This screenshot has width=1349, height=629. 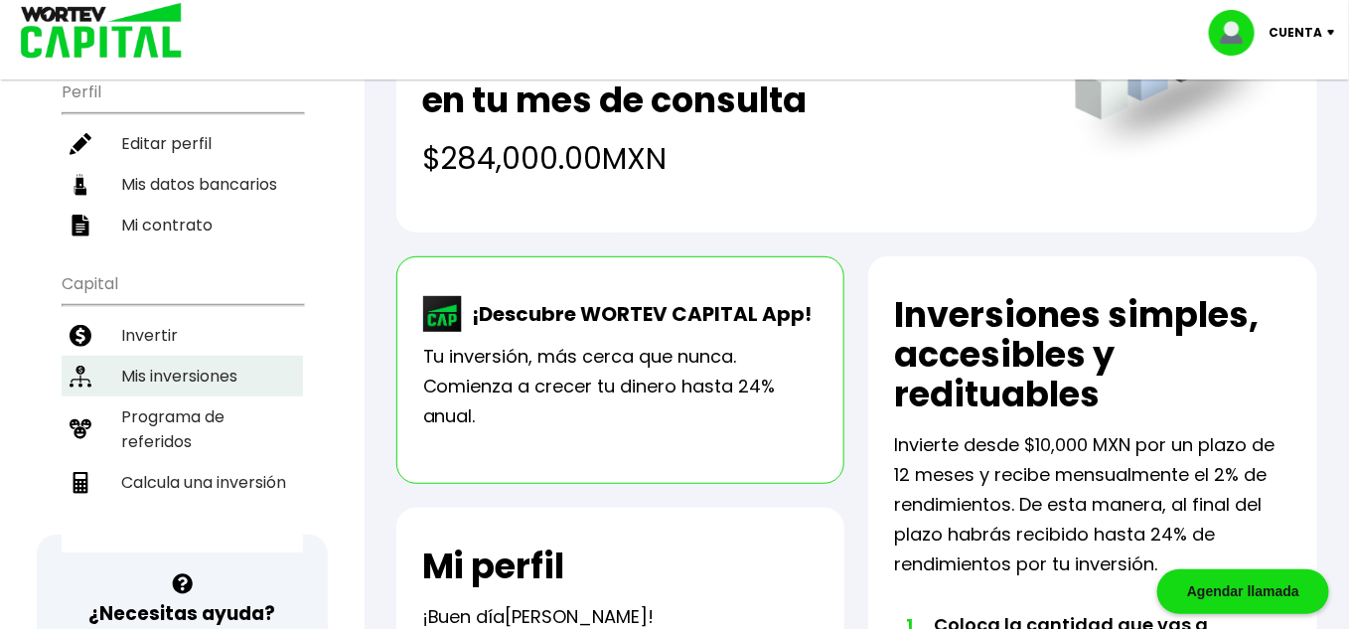 I want to click on h2: Total de rendimientos recibidos en tu mes de consulta, so click(x=728, y=80).